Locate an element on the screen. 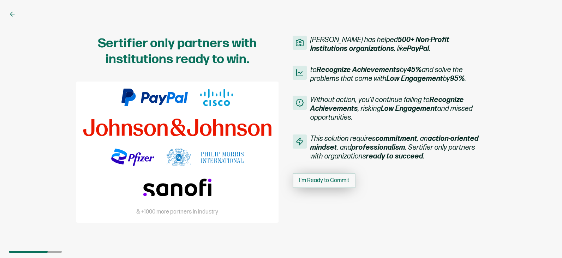 The image size is (562, 258). img: pfizer-logo.svg is located at coordinates (133, 157).